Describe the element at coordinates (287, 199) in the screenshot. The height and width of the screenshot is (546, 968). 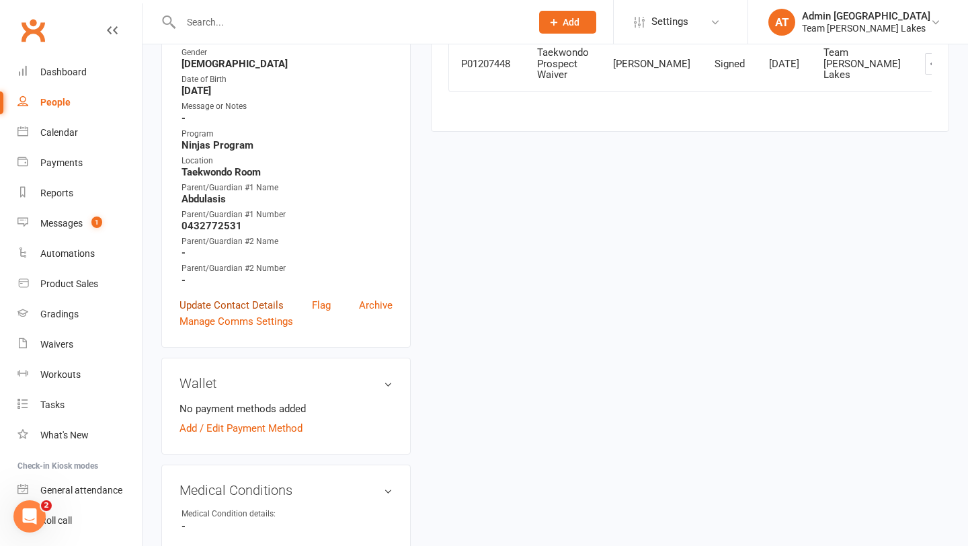
I see `strong: Abdulasis` at that location.